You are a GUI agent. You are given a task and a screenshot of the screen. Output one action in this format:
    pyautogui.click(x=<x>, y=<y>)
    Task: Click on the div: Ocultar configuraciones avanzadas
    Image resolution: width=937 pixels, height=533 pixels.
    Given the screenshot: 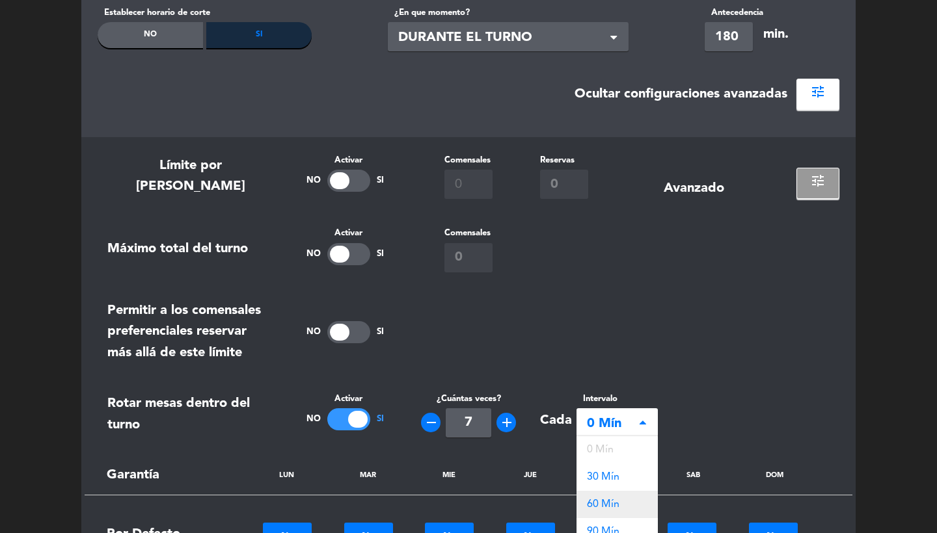 What is the action you would take?
    pyautogui.click(x=680, y=94)
    